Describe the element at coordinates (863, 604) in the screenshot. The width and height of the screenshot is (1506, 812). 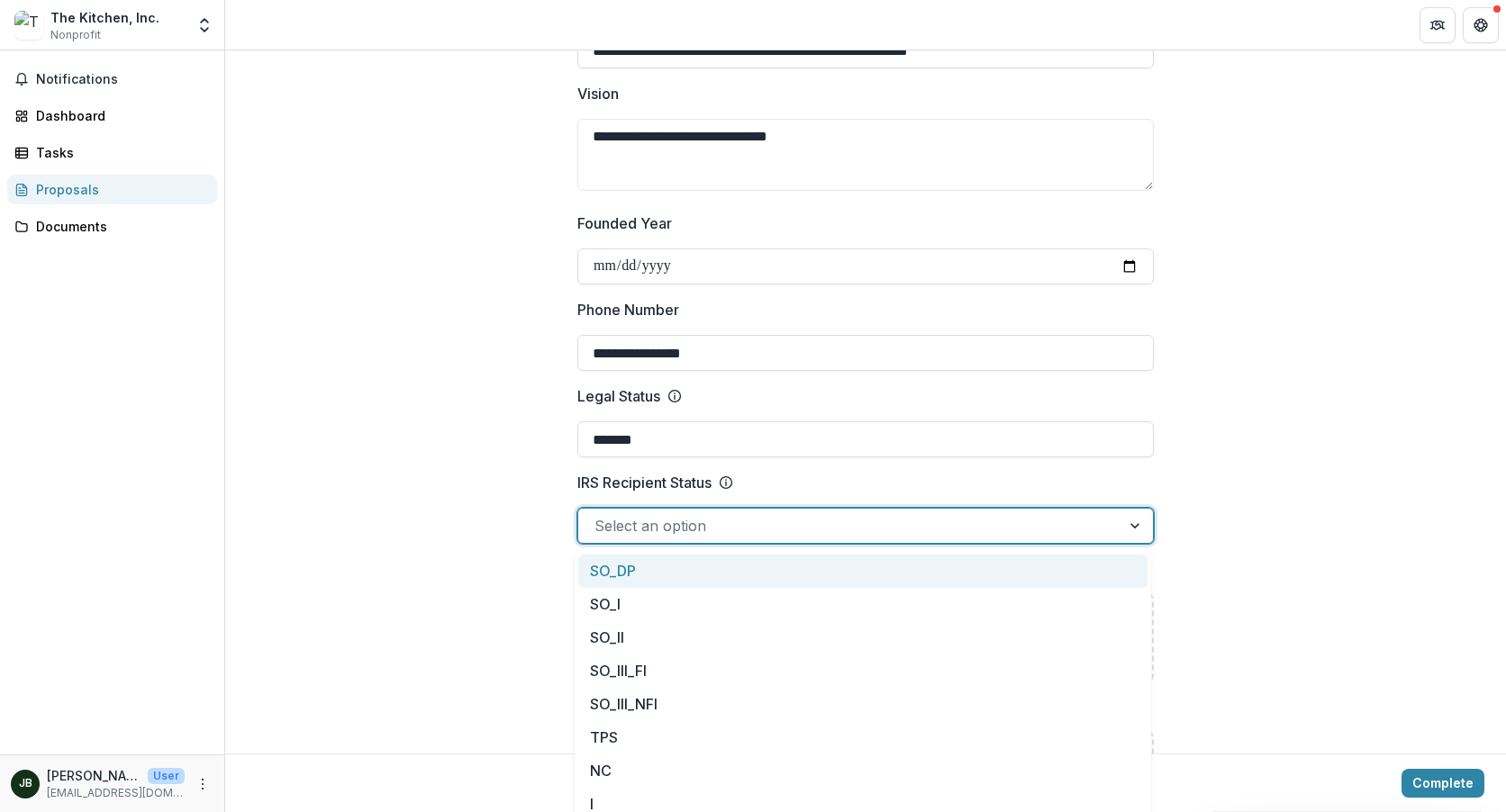
I see `div: SO_I` at that location.